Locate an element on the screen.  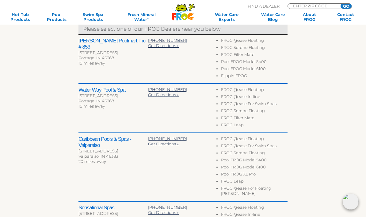
li: FROG @ease In-line is located at coordinates (254, 97).